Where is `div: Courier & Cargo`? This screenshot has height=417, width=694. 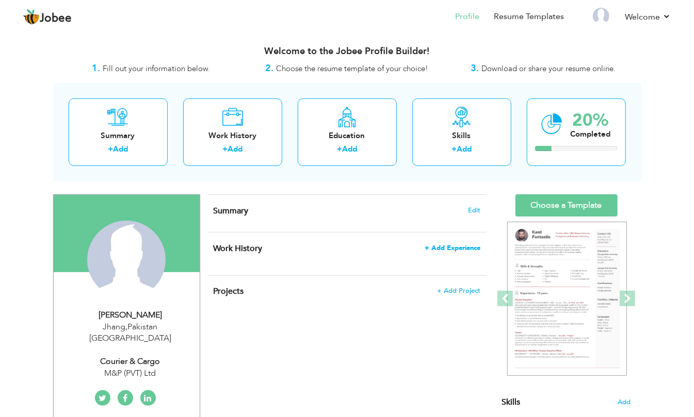 div: Courier & Cargo is located at coordinates (130, 362).